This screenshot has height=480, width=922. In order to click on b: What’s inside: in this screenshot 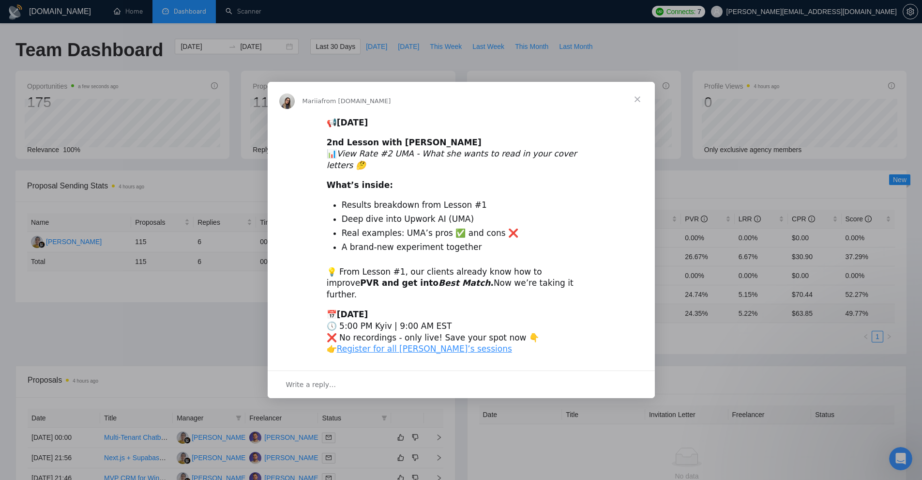, I will do `click(360, 185)`.